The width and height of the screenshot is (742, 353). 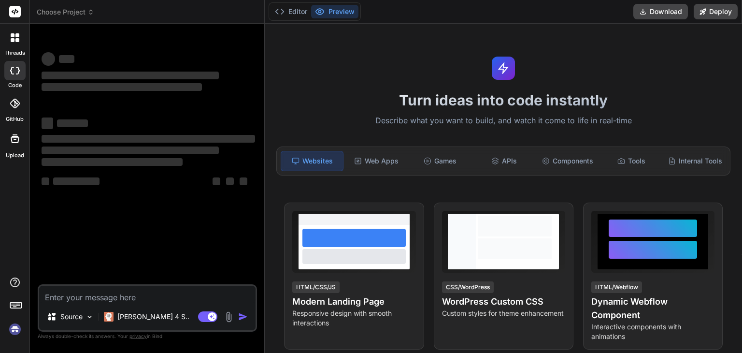 What do you see at coordinates (138, 336) in the screenshot?
I see `span: privacy` at bounding box center [138, 336].